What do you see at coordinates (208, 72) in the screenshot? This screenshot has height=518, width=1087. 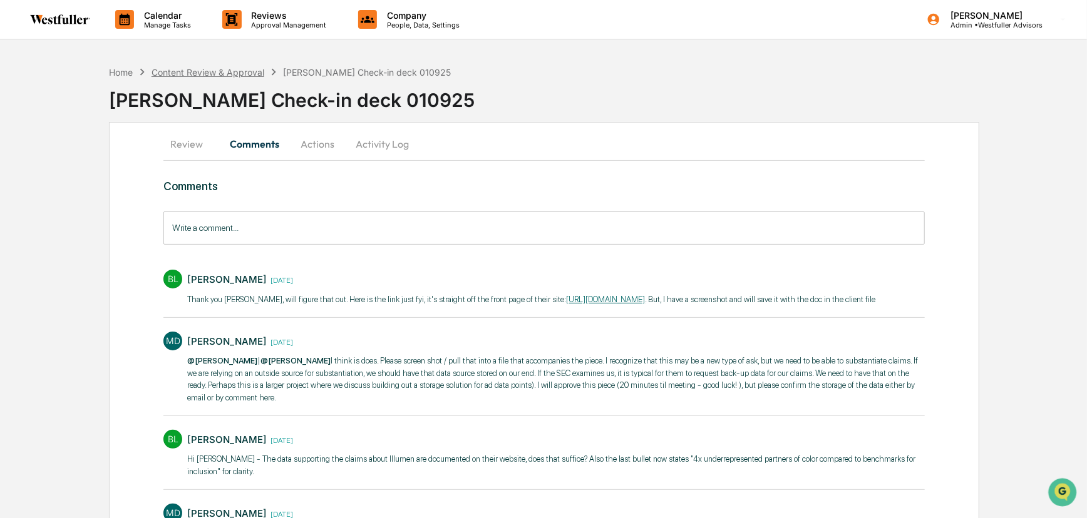 I see `div: Content Review & Approval` at bounding box center [208, 72].